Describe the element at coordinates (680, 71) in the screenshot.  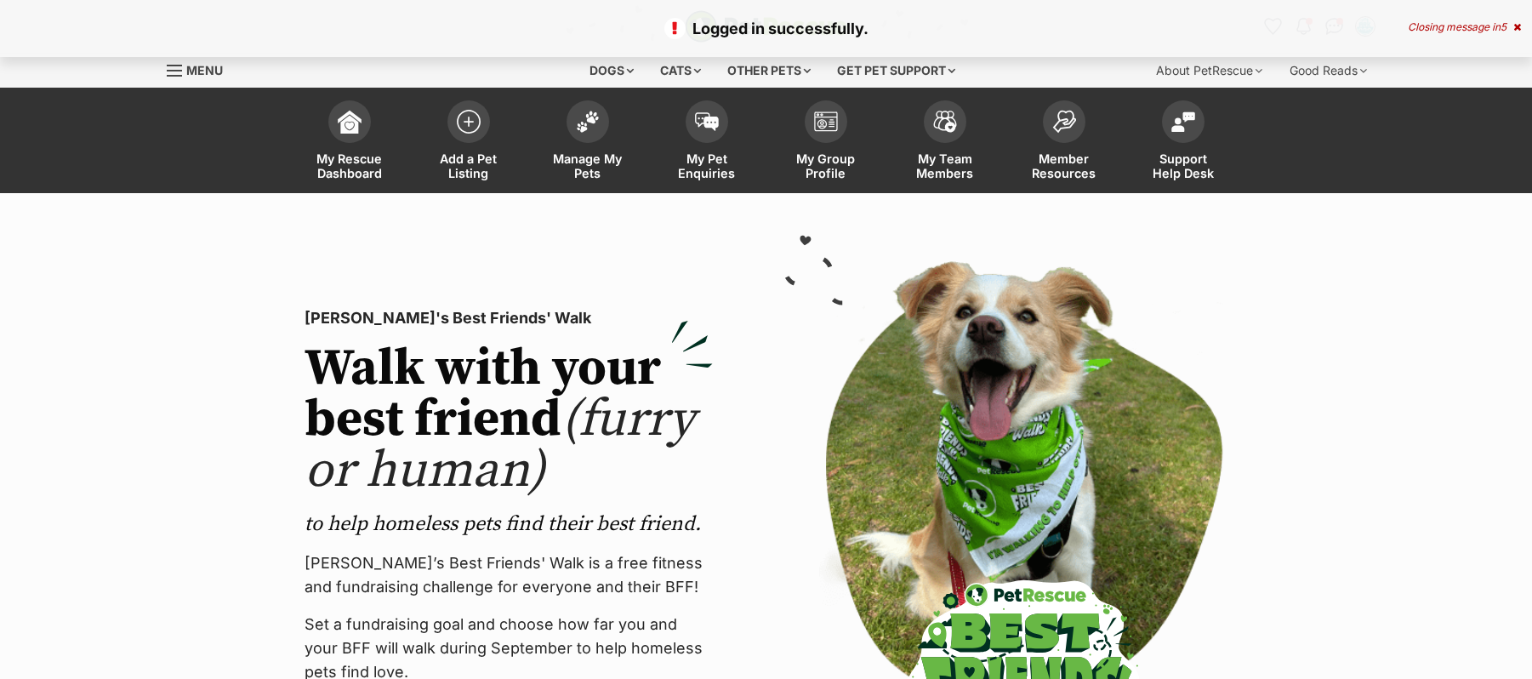
I see `div: Cats` at that location.